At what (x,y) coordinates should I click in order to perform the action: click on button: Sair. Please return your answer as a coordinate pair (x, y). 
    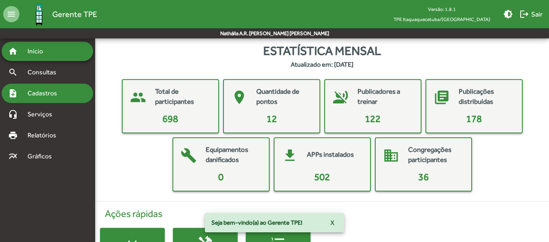
    Looking at the image, I should click on (531, 14).